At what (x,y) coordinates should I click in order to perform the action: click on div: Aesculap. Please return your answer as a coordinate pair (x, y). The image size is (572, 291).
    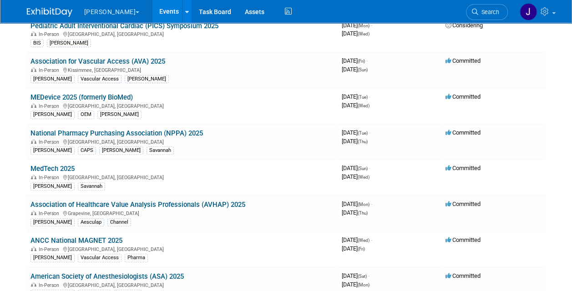
    Looking at the image, I should click on (91, 222).